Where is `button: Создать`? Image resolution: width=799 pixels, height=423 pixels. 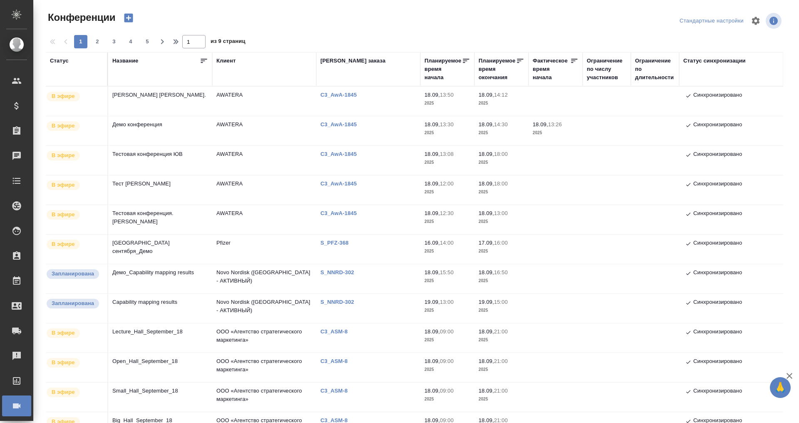
button: Создать is located at coordinates (129, 18).